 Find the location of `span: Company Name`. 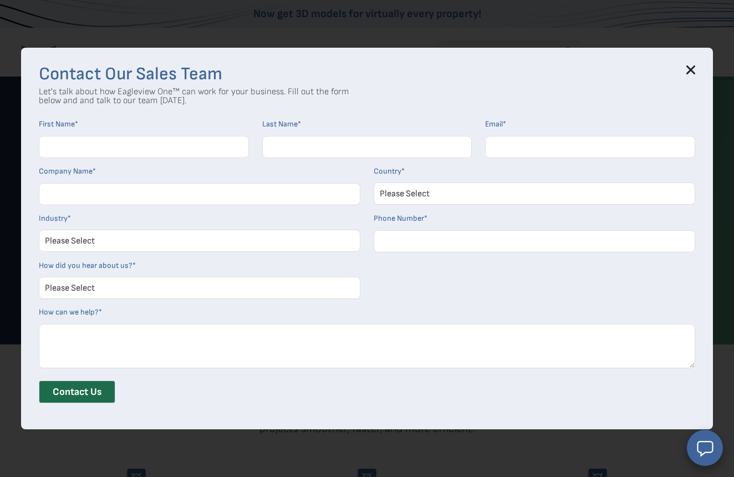

span: Company Name is located at coordinates (65, 171).